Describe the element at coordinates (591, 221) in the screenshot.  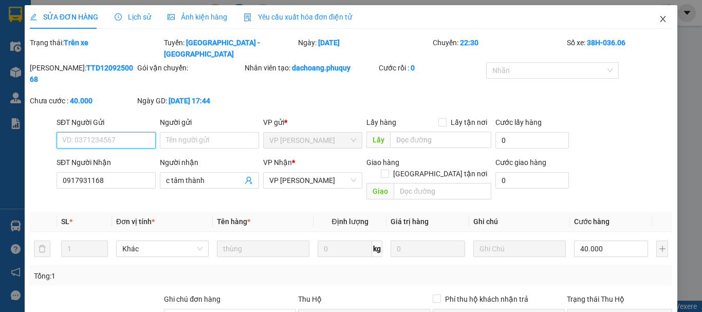
I see `span: Cước hàng` at that location.